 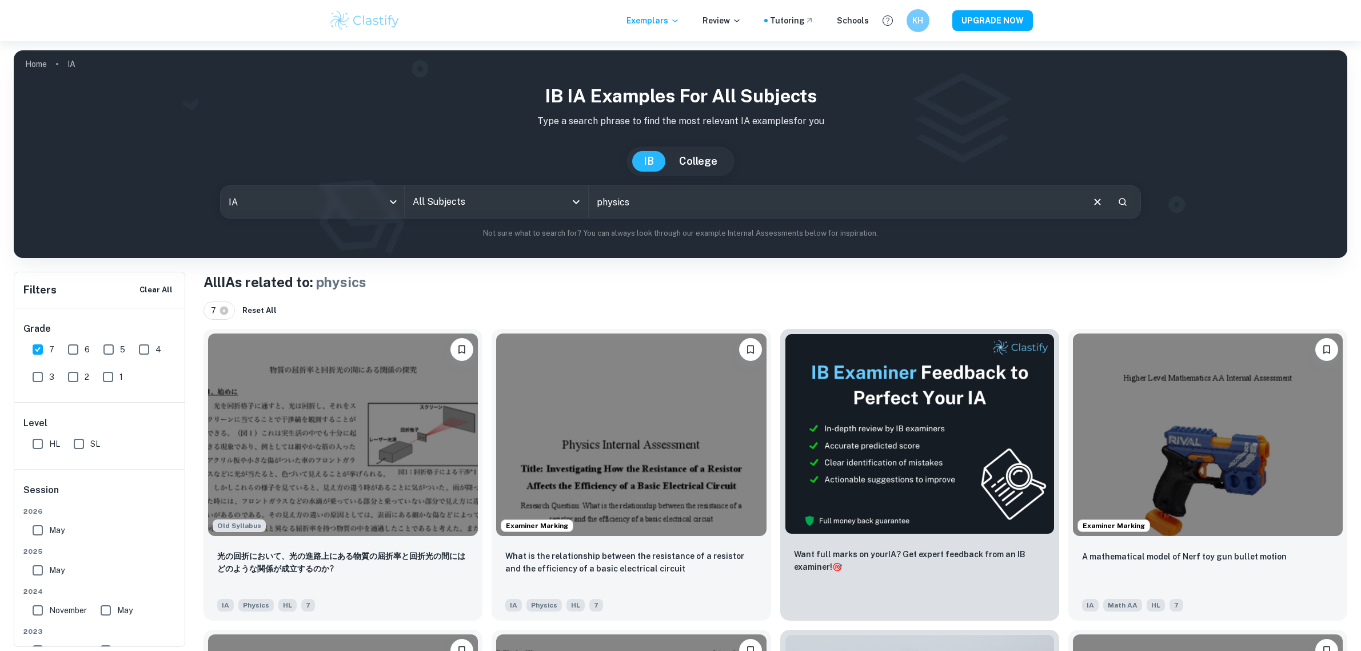 What do you see at coordinates (680, 121) in the screenshot?
I see `p: Type a search phrase to find the most relevant IA examples for you` at bounding box center [680, 121].